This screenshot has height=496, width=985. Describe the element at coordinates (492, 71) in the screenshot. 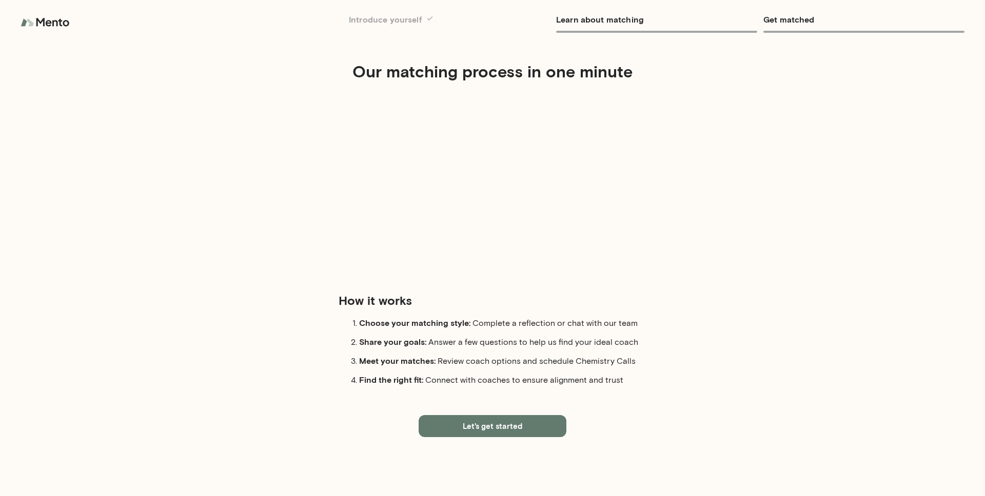

I see `h4: Our matching process in one minute` at that location.